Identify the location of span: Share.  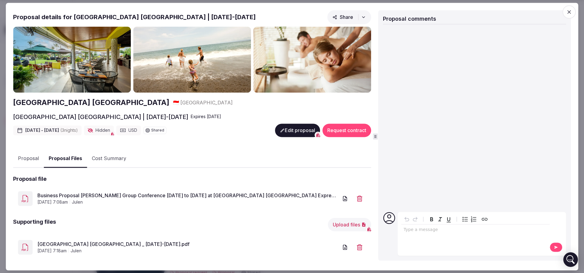
(343, 17).